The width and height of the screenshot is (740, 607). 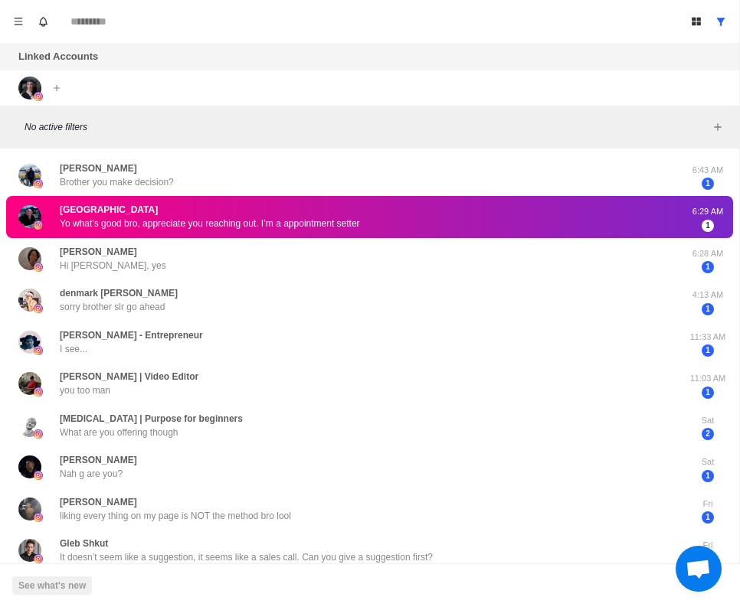 I want to click on button: Show all conversations, so click(x=721, y=21).